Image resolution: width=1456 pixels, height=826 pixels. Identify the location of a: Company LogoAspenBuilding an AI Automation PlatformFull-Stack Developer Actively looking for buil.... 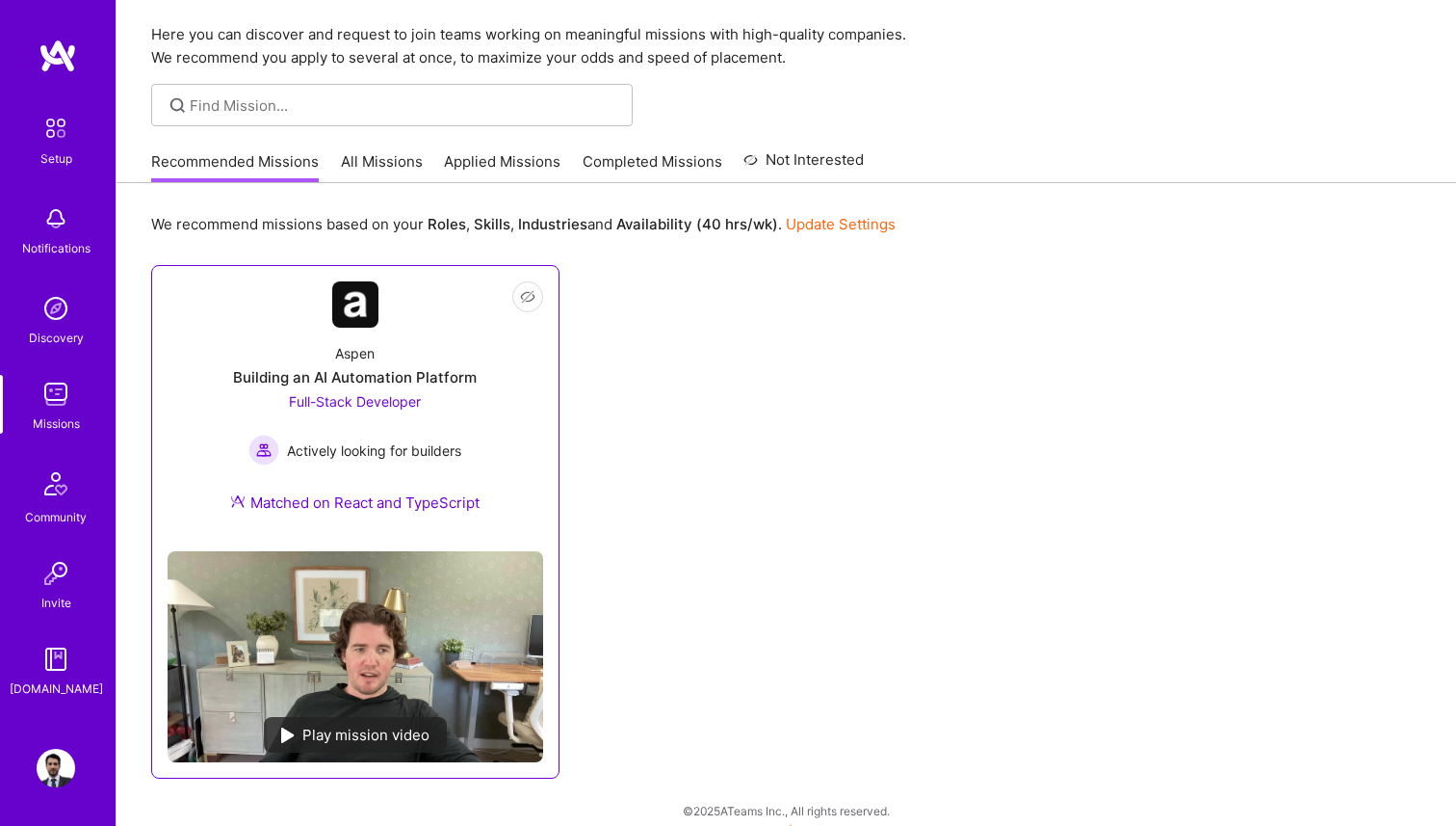
(356, 409).